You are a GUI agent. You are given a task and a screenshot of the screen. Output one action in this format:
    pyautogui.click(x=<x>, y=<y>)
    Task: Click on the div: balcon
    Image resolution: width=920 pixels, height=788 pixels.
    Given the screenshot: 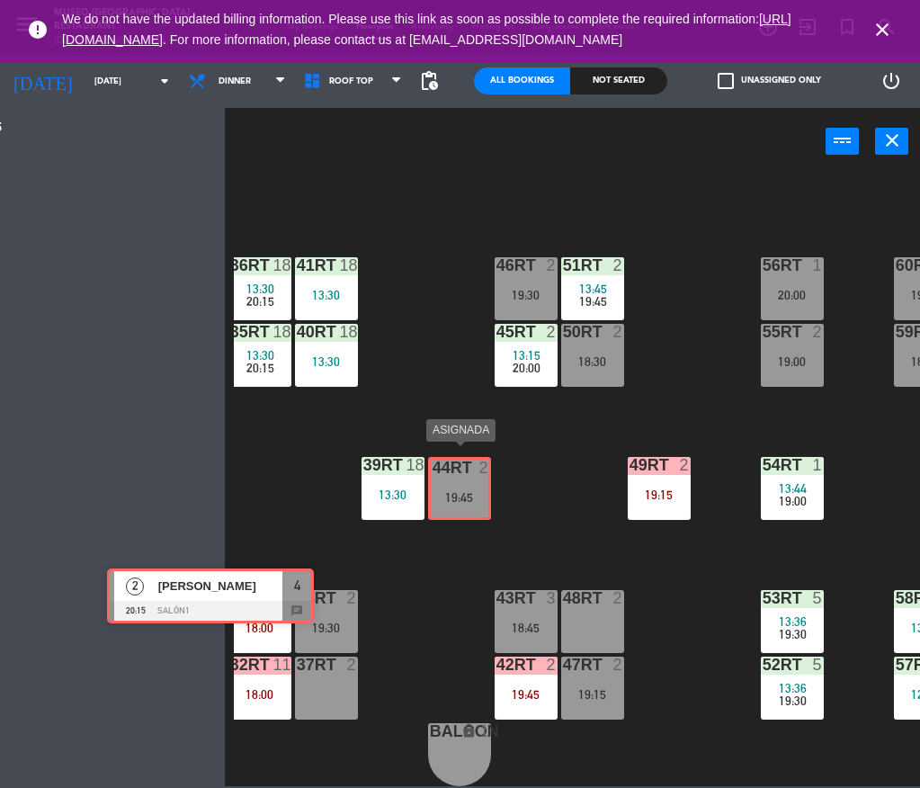 What is the action you would take?
    pyautogui.click(x=430, y=731)
    